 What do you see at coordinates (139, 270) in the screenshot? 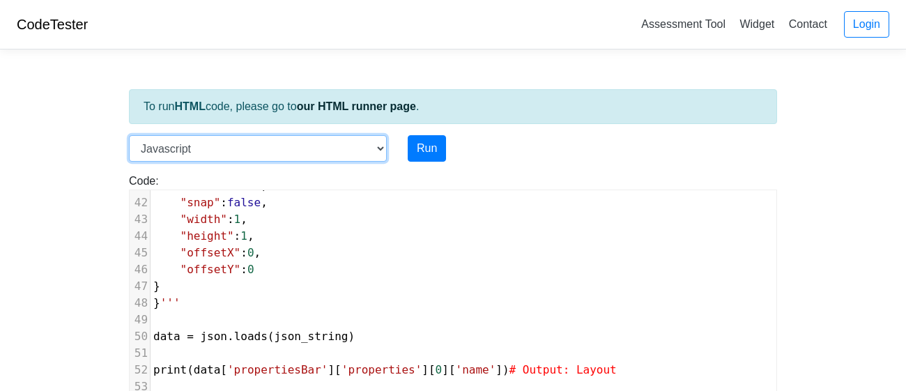
I see `div: 46` at bounding box center [139, 270].